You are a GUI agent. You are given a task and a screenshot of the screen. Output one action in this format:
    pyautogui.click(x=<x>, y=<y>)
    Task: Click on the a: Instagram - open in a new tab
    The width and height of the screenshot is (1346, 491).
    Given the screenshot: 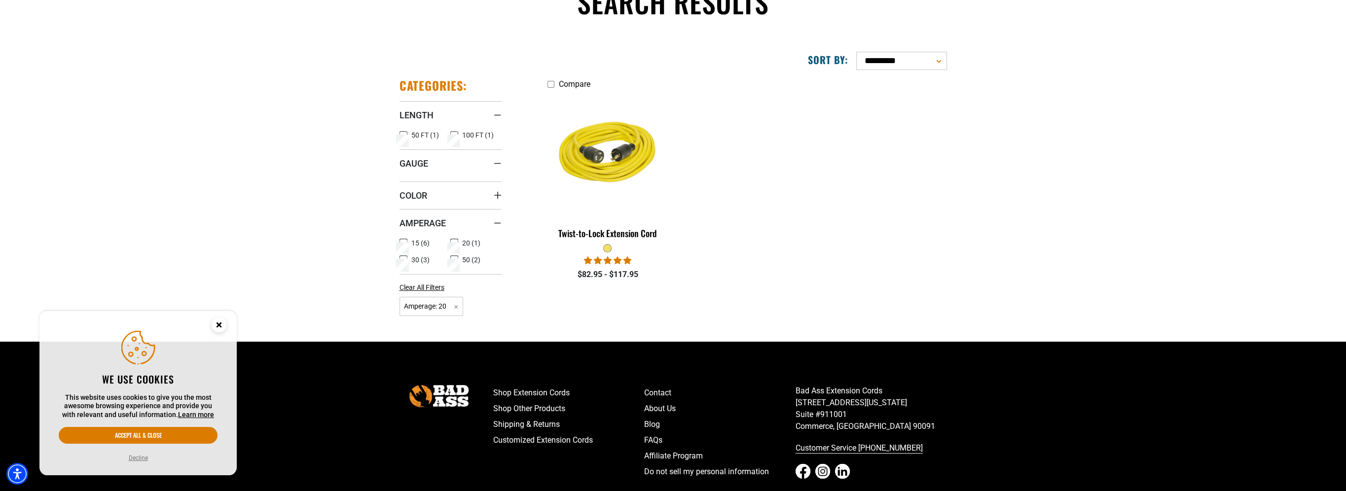 What is the action you would take?
    pyautogui.click(x=823, y=471)
    